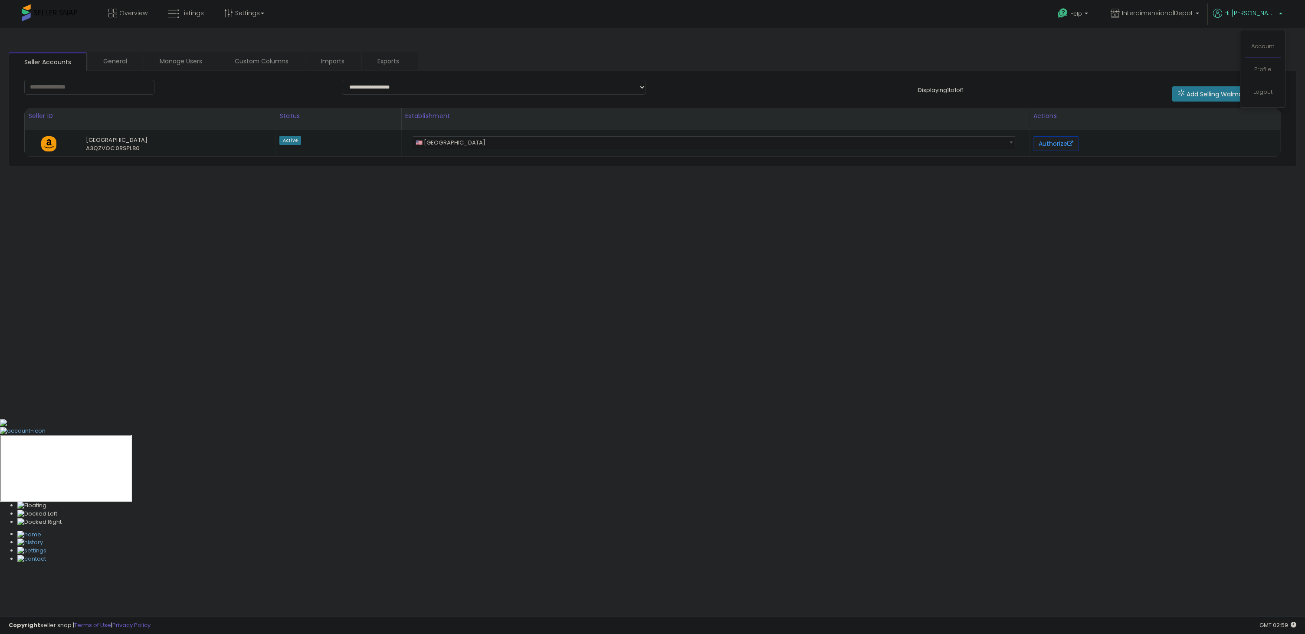  I want to click on span: InterdimensionalDepot, so click(1157, 13).